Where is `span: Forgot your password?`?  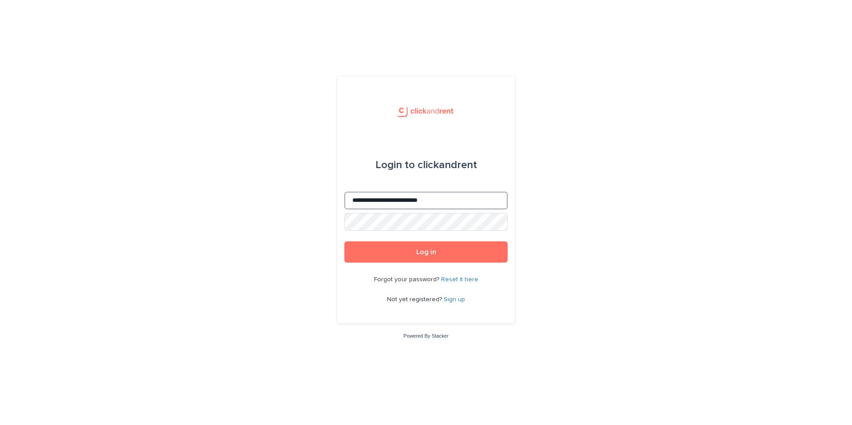 span: Forgot your password? is located at coordinates (407, 279).